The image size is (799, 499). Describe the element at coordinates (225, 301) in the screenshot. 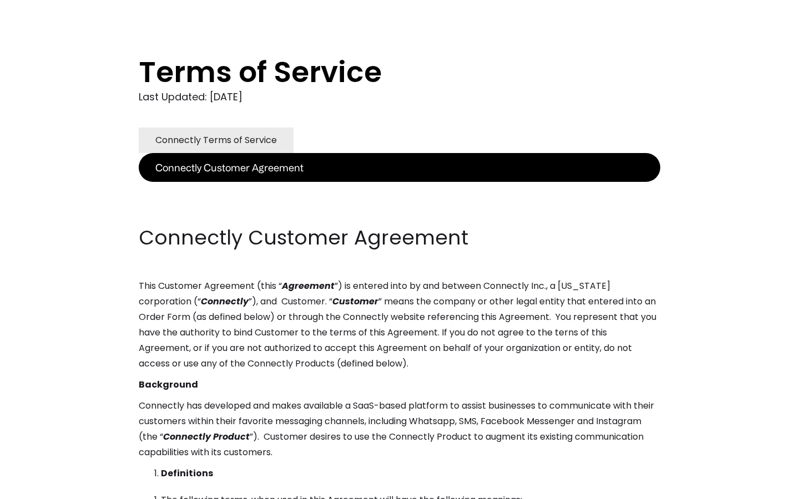

I see `em: Connectly` at that location.